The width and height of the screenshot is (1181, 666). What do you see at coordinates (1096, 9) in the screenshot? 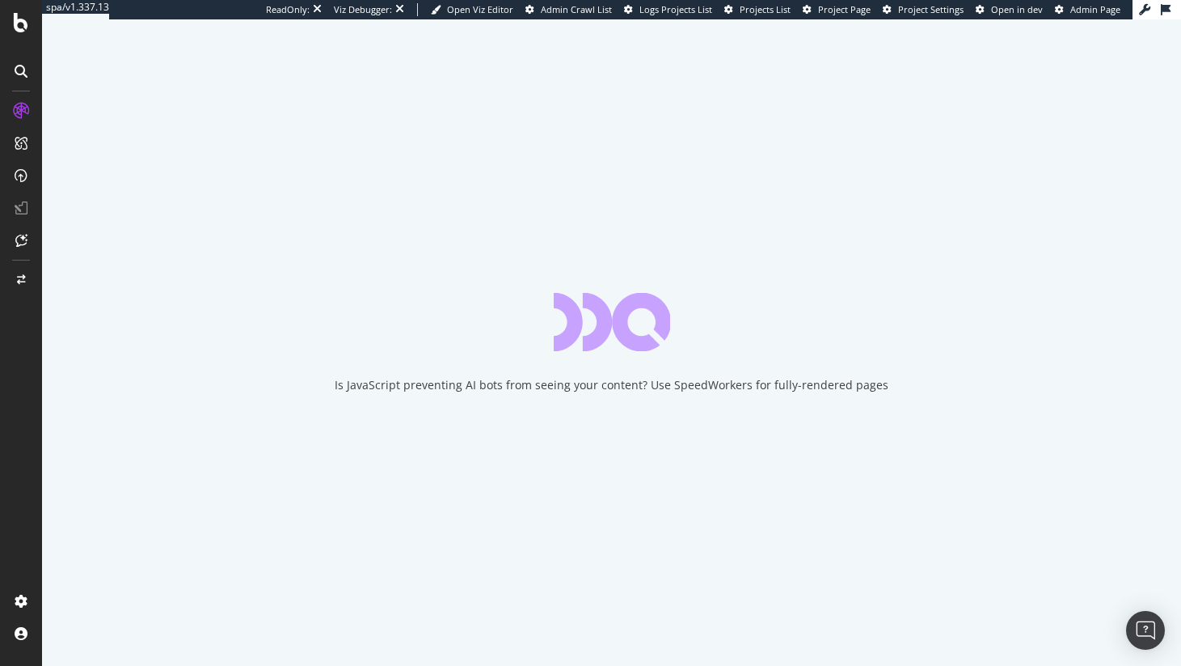
I see `span: Admin Page` at bounding box center [1096, 9].